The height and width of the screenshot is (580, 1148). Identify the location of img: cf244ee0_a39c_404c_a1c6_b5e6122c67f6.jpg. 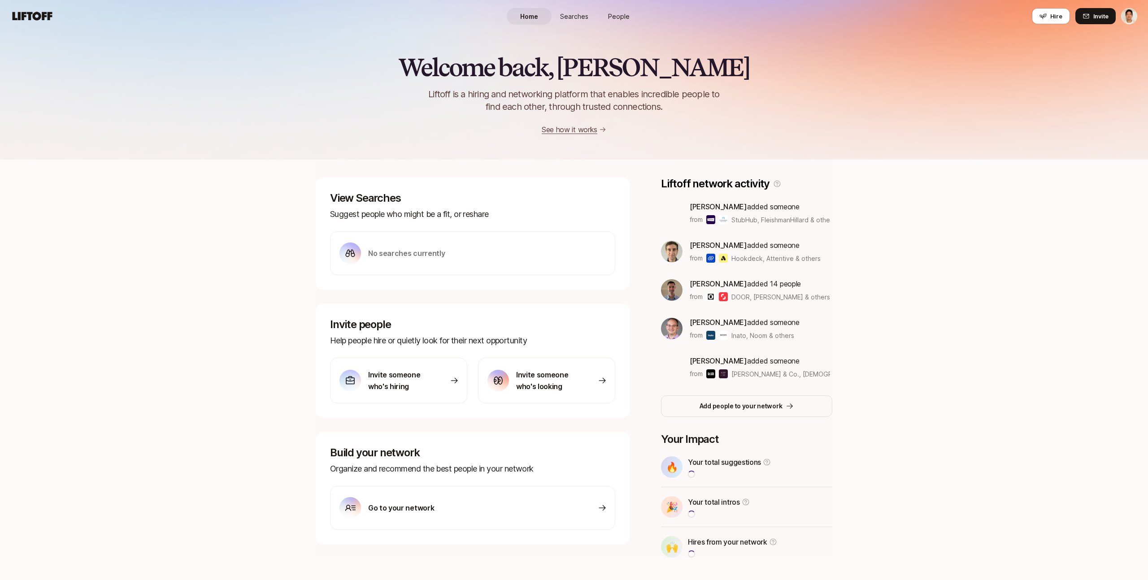
(672, 252).